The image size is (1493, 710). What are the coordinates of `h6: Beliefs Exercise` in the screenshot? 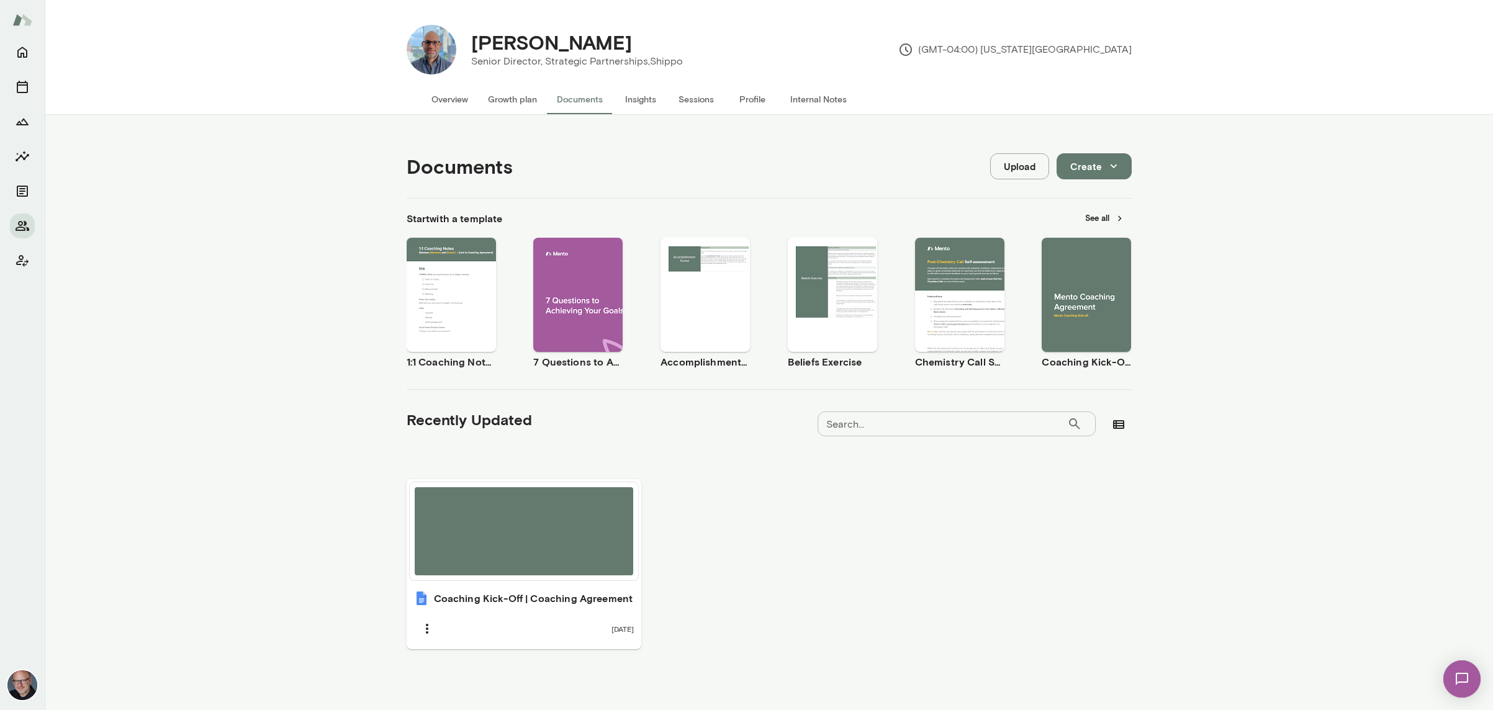 It's located at (833, 362).